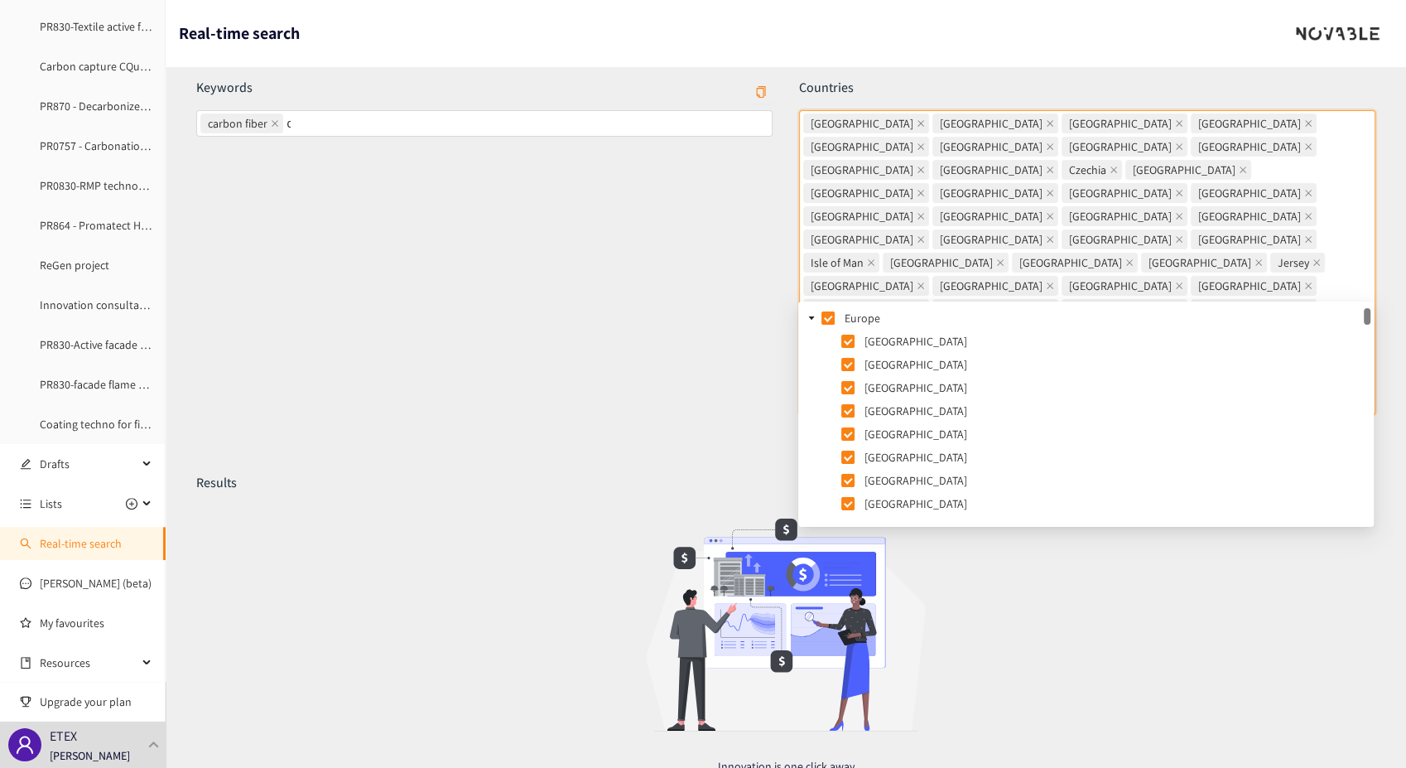 The width and height of the screenshot is (1406, 768). What do you see at coordinates (118, 424) in the screenshot?
I see `a: Coating techno for fibre cement` at bounding box center [118, 424].